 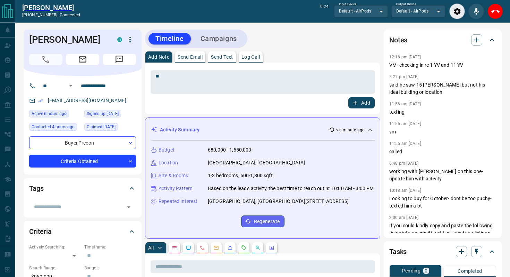 What do you see at coordinates (55, 268) in the screenshot?
I see `p: Search Range:` at bounding box center [55, 268].